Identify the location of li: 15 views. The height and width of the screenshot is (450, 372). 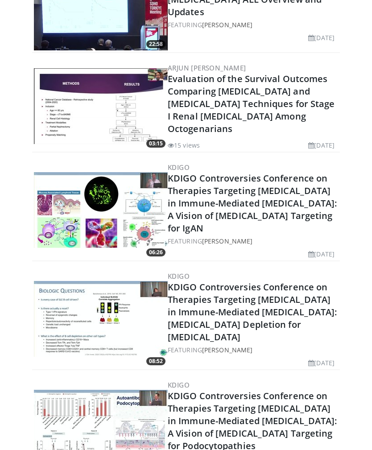
(184, 145).